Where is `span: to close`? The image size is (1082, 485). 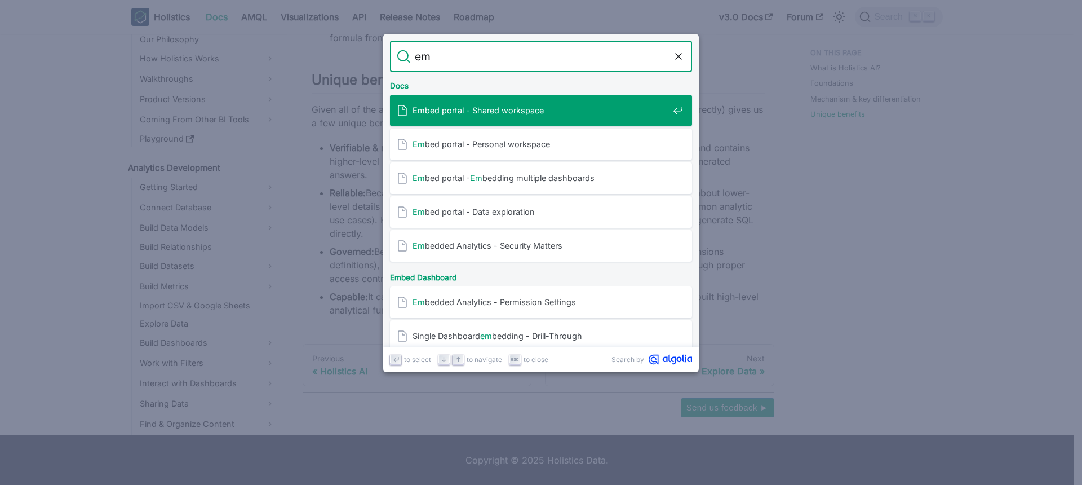 span: to close is located at coordinates (536, 359).